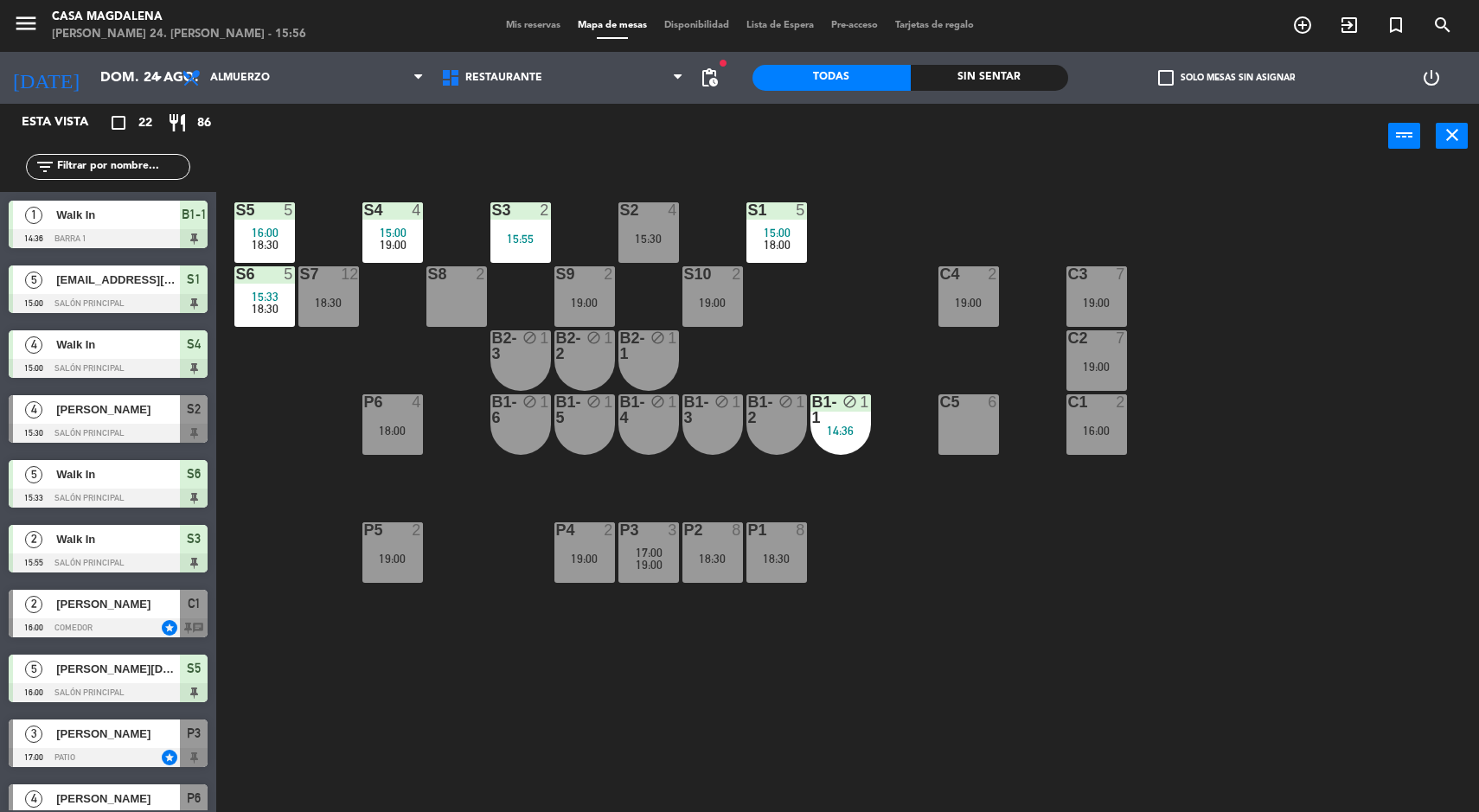 The height and width of the screenshot is (812, 1479). What do you see at coordinates (392, 233) in the screenshot?
I see `span: 15:00` at bounding box center [392, 233].